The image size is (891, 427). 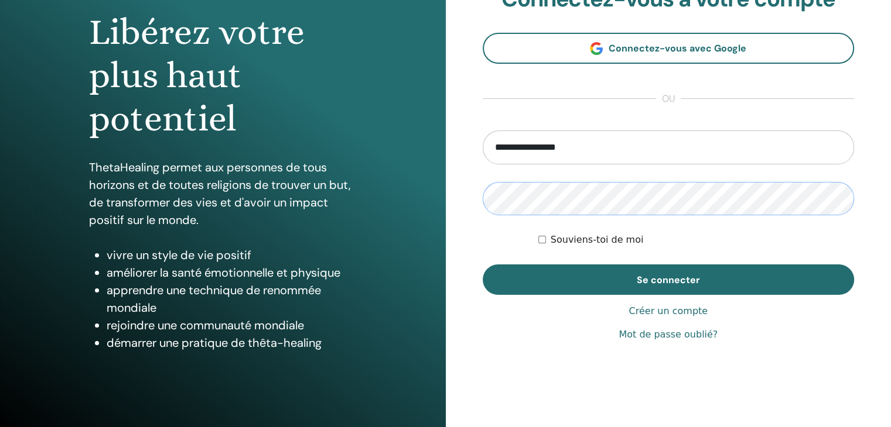 What do you see at coordinates (667, 311) in the screenshot?
I see `a: Créer un compte` at bounding box center [667, 311].